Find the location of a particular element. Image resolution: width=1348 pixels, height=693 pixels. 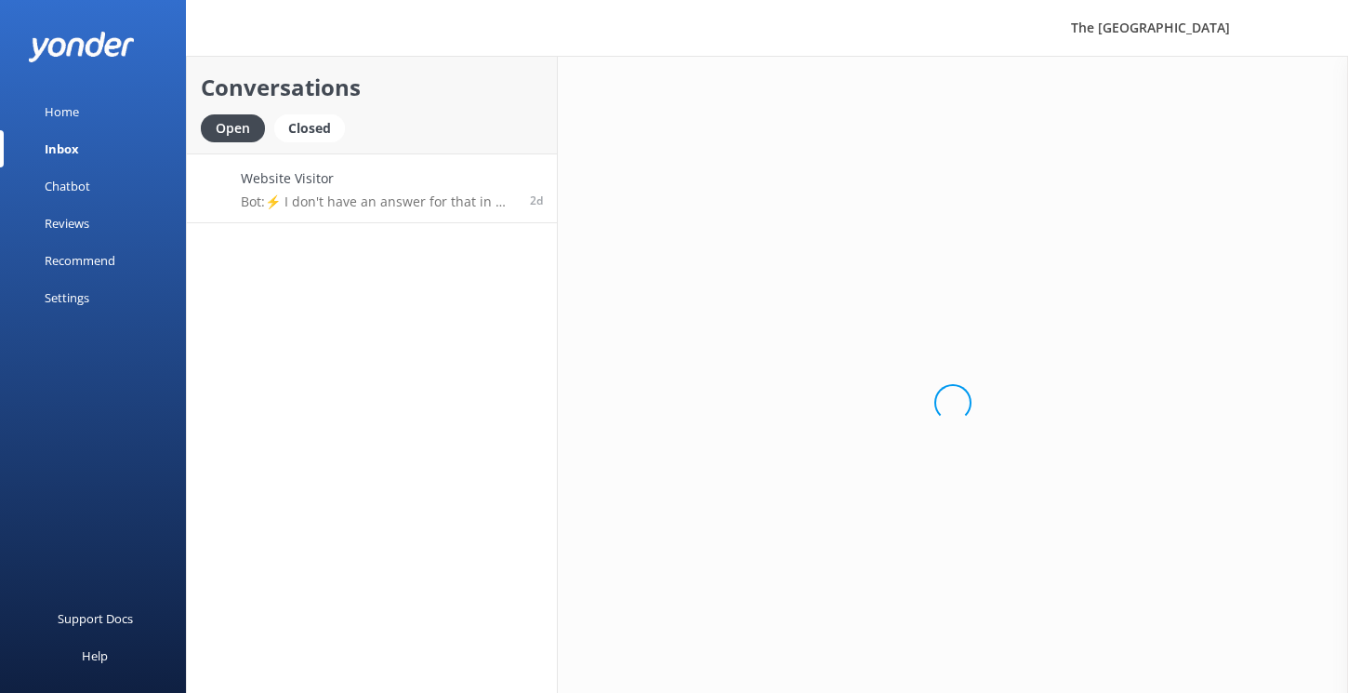

p: Bot: ⚡ I don't have an answer for that in my knowledge base. Please try and rephrase your questio... is located at coordinates (378, 202).